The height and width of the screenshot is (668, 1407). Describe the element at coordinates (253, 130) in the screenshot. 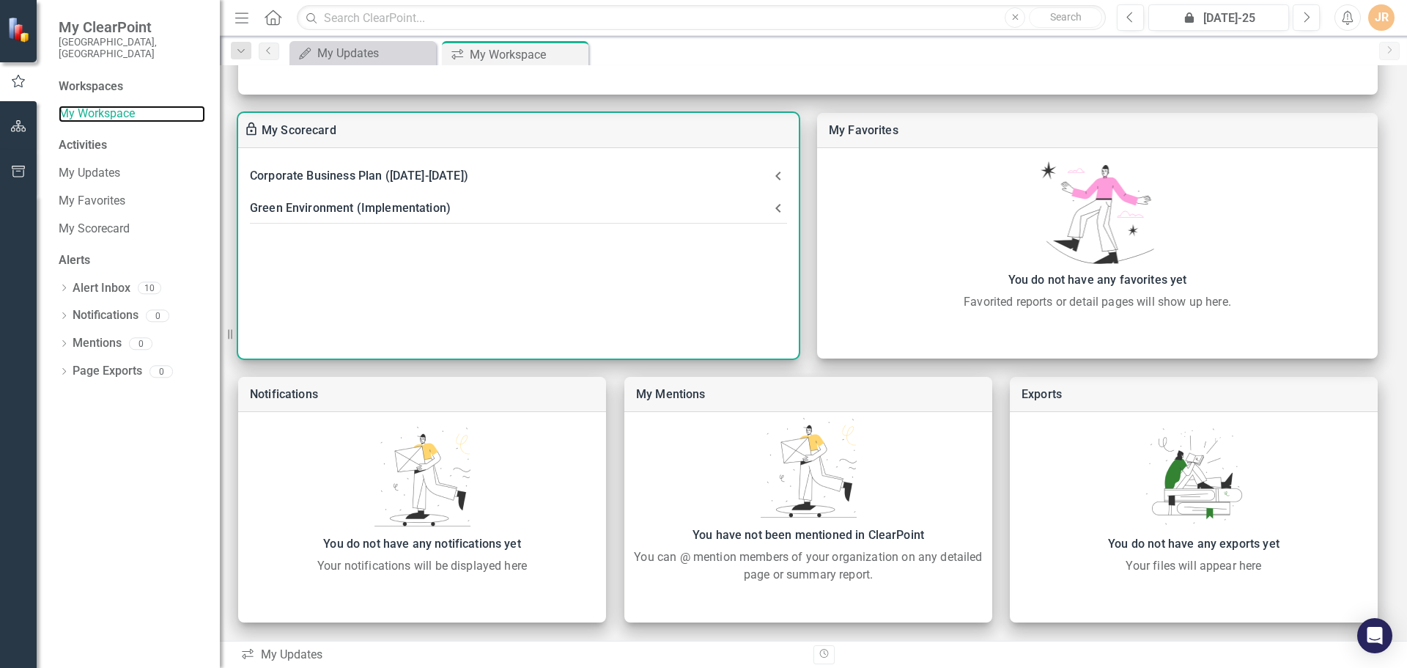

I see `div: To enable drag & drop and resizing, please duplicate this workspace from “Manage Workspaces”` at that location.